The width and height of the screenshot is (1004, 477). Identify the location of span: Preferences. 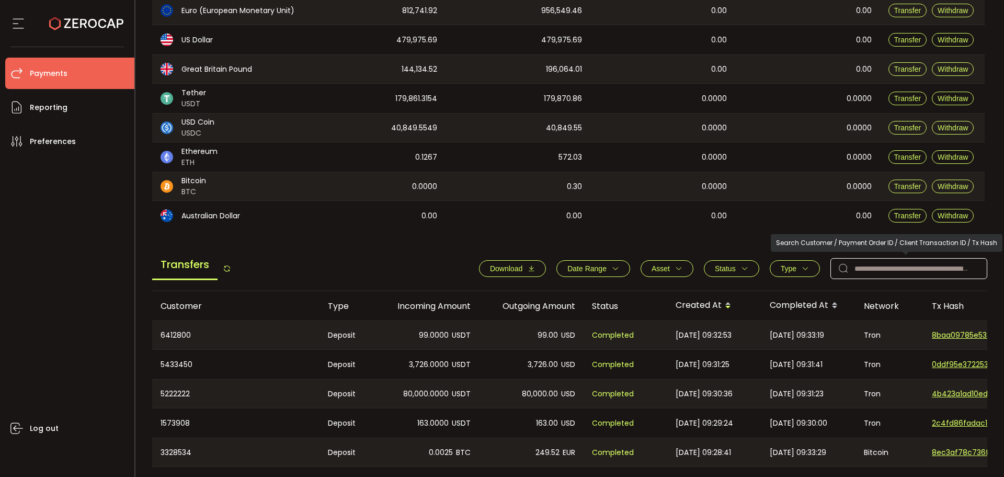
(53, 141).